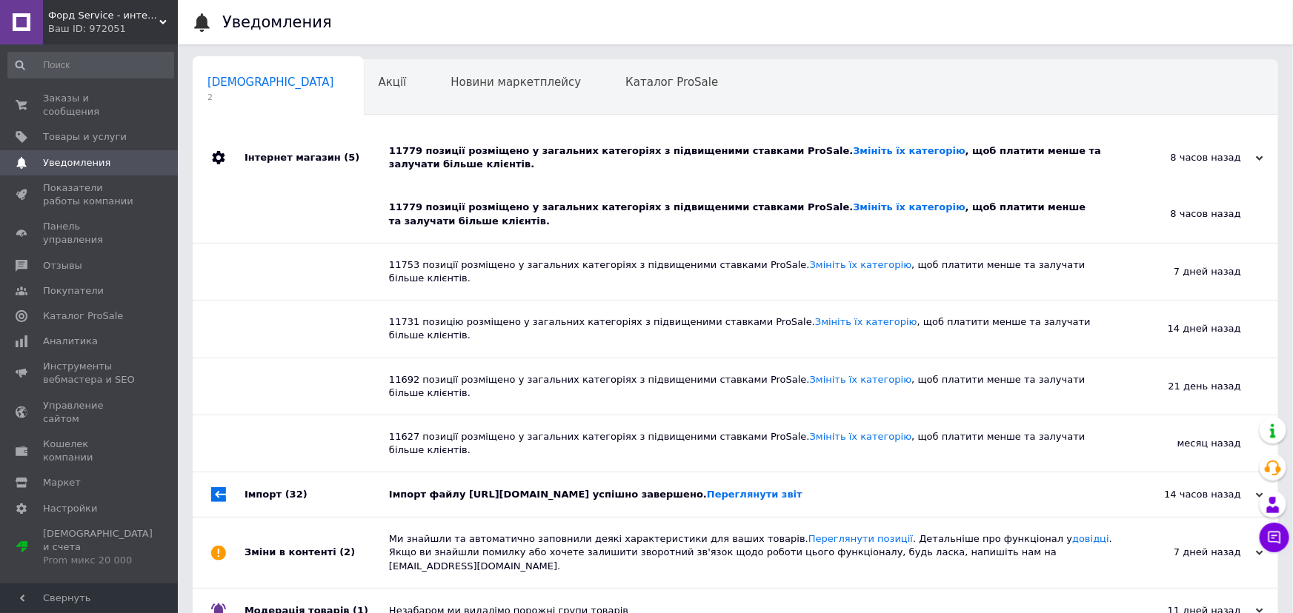 Image resolution: width=1293 pixels, height=613 pixels. I want to click on div: 11627 позиції розміщено у загальних категоріях з підвищеними ставками ProSale. , щоб платити менш..., so click(741, 444).